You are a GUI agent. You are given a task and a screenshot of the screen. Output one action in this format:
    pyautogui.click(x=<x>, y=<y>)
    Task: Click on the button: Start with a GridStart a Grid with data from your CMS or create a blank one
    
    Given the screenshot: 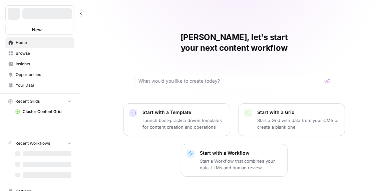 What is the action you would take?
    pyautogui.click(x=291, y=120)
    